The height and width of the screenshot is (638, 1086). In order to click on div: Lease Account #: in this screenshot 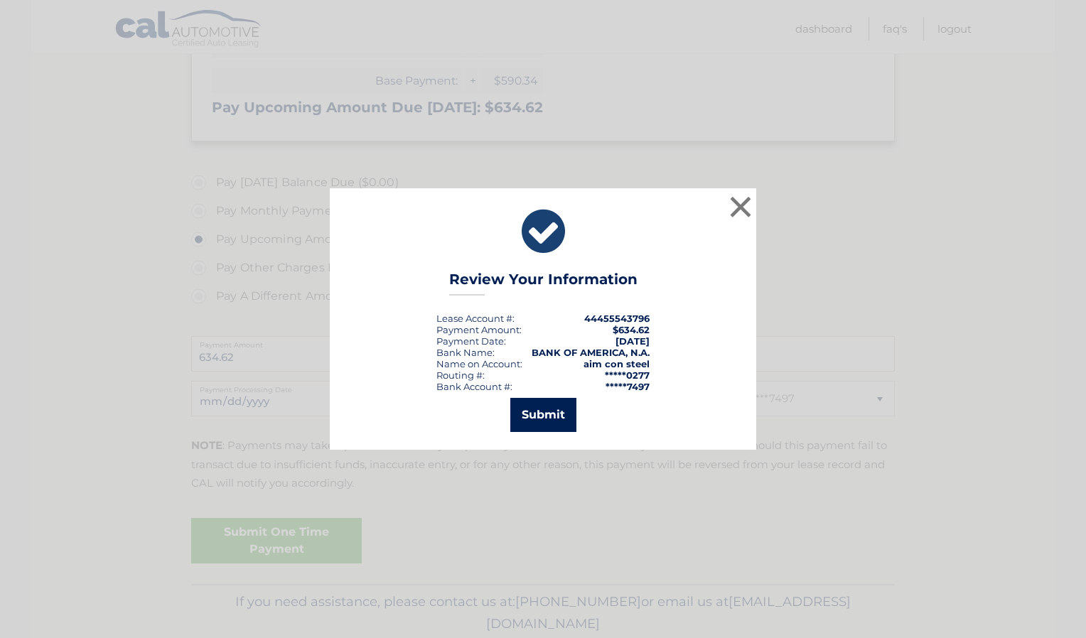, I will do `click(475, 318)`.